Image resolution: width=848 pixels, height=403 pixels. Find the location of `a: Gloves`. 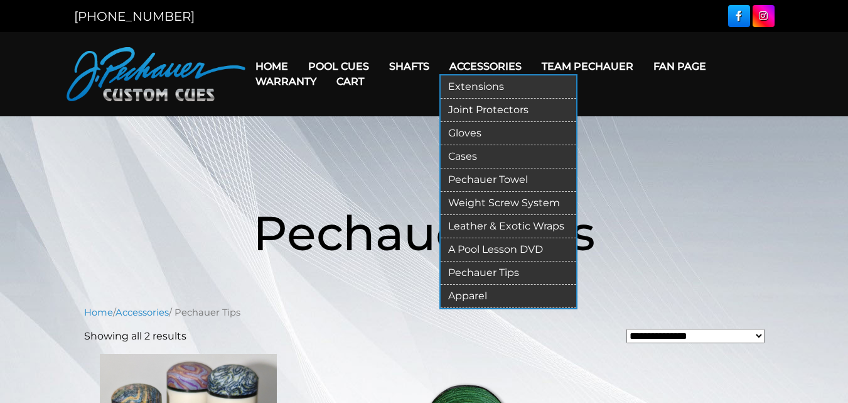

a: Gloves is located at coordinates (509, 133).